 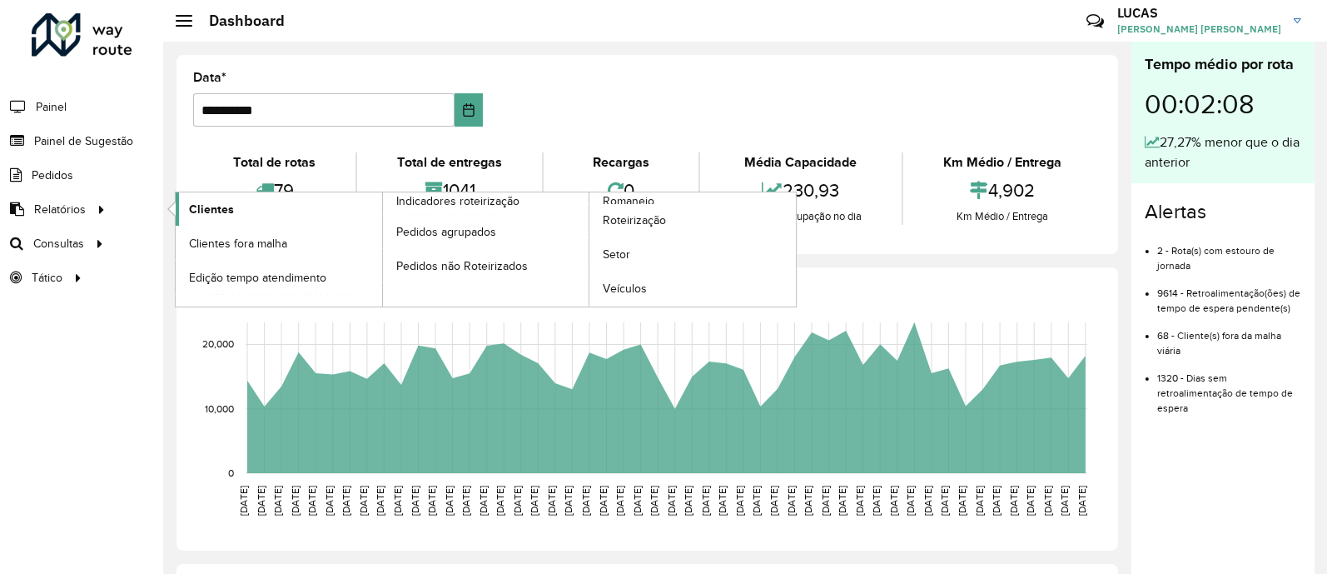 I want to click on a: Veículos, so click(x=693, y=289).